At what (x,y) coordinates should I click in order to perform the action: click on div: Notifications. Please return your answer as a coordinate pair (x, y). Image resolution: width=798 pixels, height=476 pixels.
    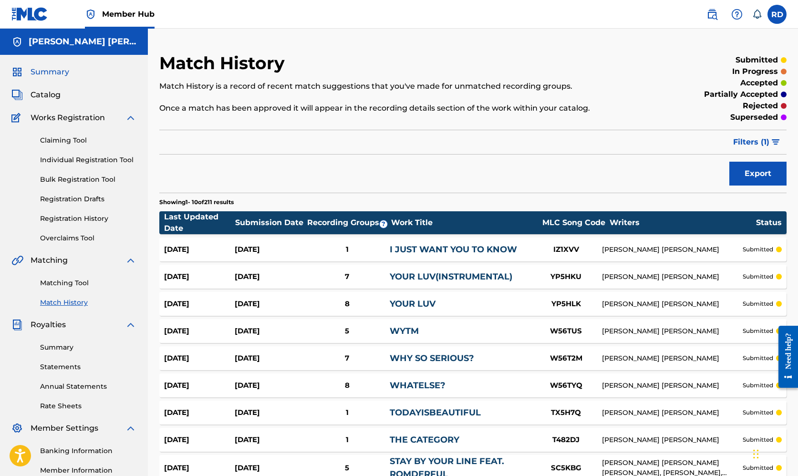
    Looking at the image, I should click on (757, 14).